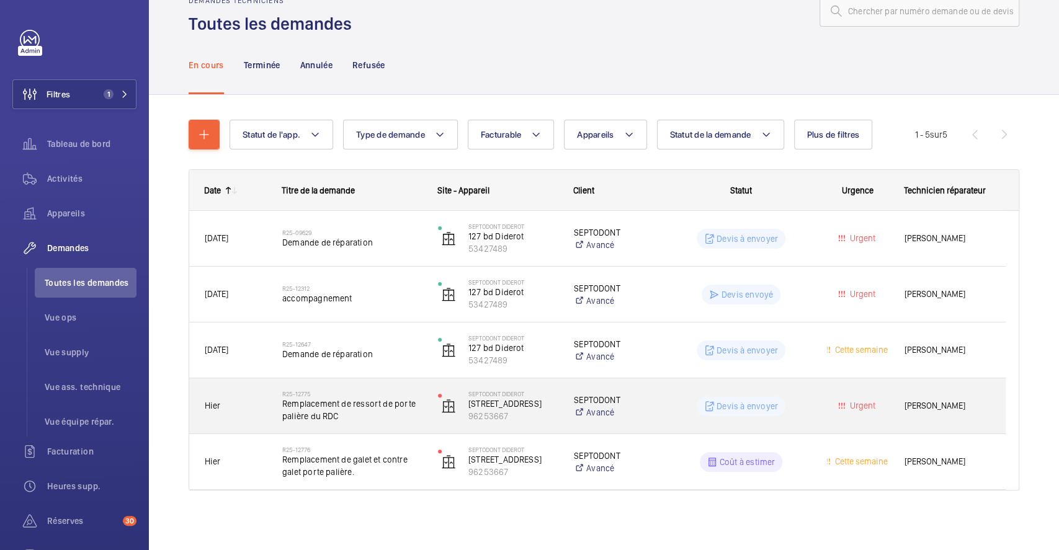 The image size is (1059, 550). Describe the element at coordinates (91, 318) in the screenshot. I see `span: Vue ops` at that location.